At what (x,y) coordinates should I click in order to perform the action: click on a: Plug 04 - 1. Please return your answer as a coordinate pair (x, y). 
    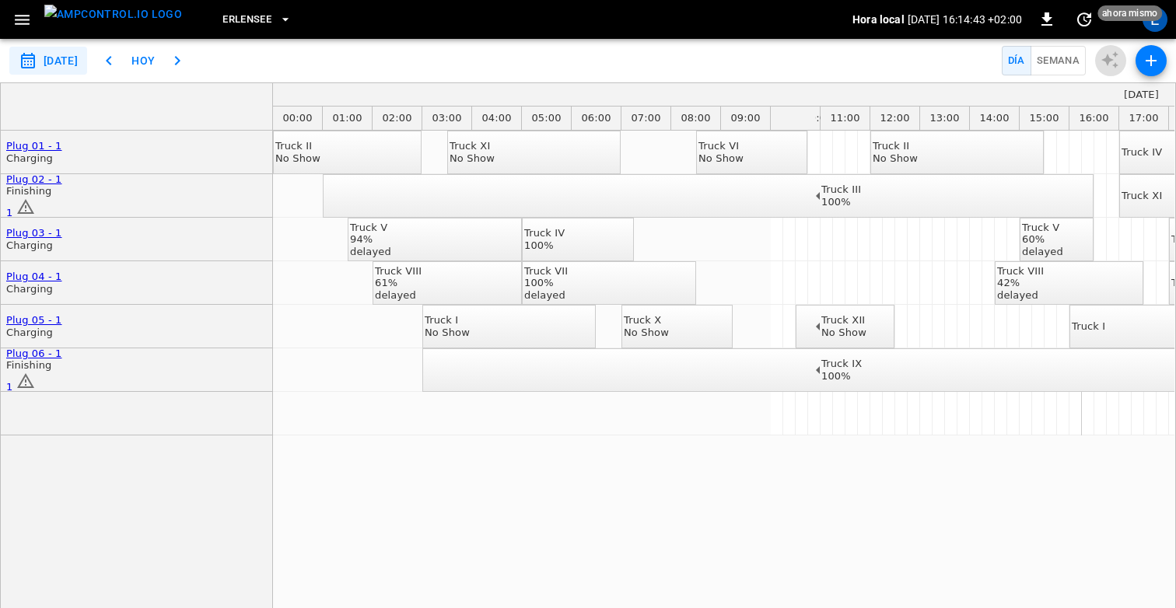
    Looking at the image, I should click on (34, 276).